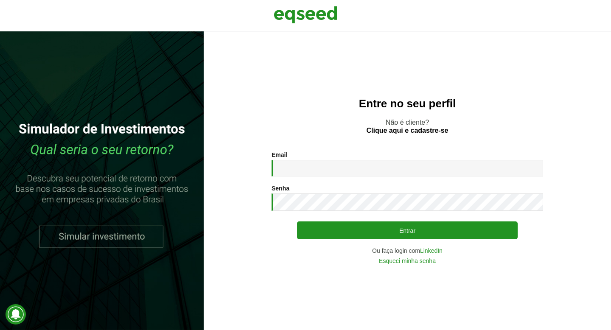 The height and width of the screenshot is (330, 611). Describe the element at coordinates (407, 104) in the screenshot. I see `h2: Entre no seu perfil` at that location.